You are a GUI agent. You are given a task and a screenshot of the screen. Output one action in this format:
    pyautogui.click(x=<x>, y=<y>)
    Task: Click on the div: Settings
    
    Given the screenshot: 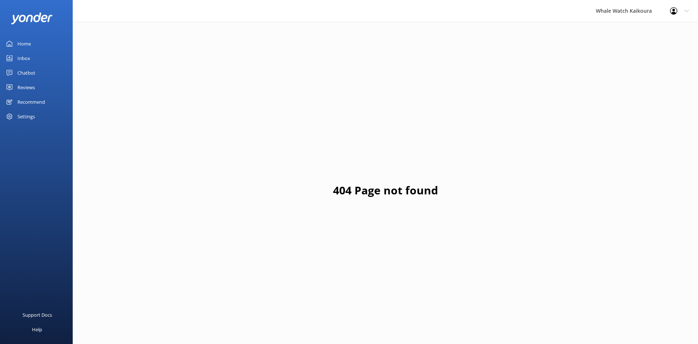 What is the action you would take?
    pyautogui.click(x=26, y=116)
    